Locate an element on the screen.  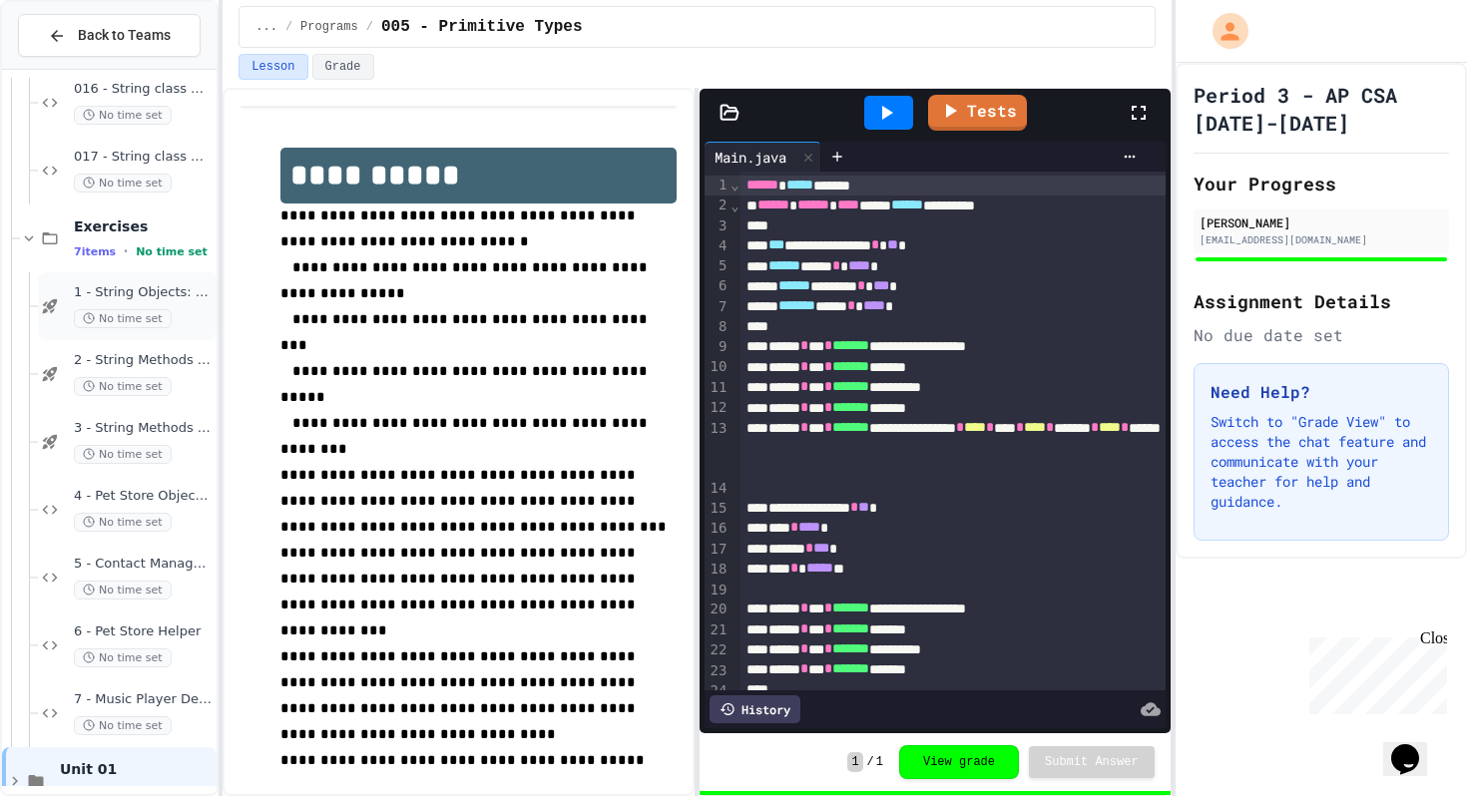
div: 10 is located at coordinates (716, 367).